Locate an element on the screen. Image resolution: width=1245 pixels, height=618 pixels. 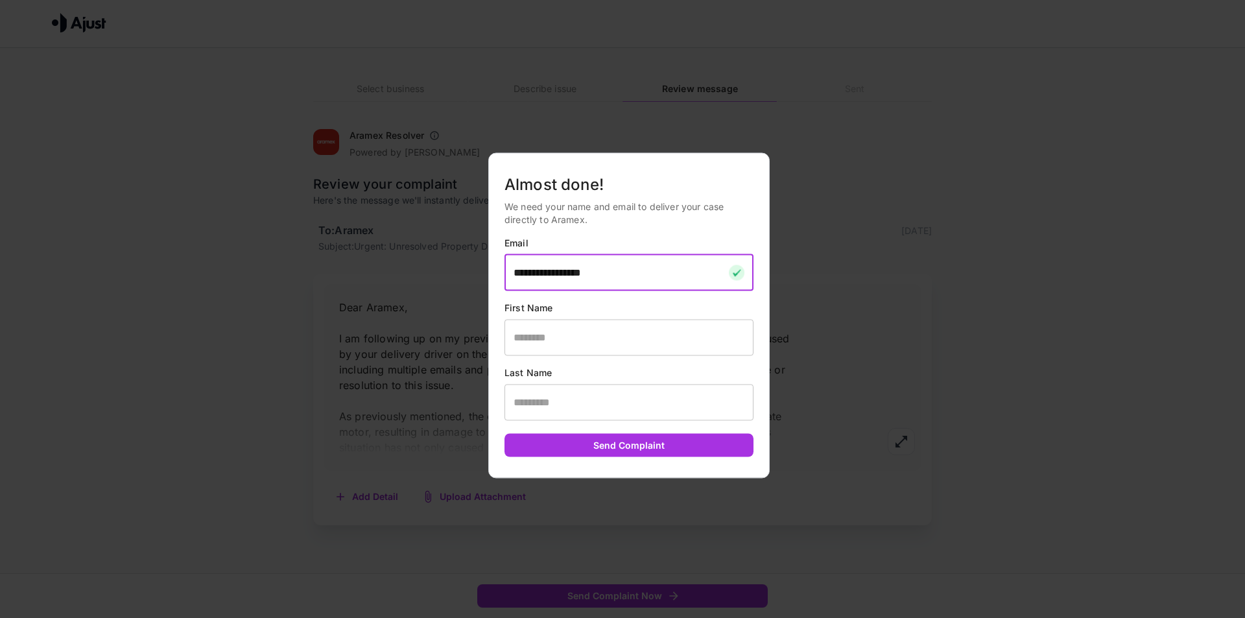
p: Last Name is located at coordinates (629, 372).